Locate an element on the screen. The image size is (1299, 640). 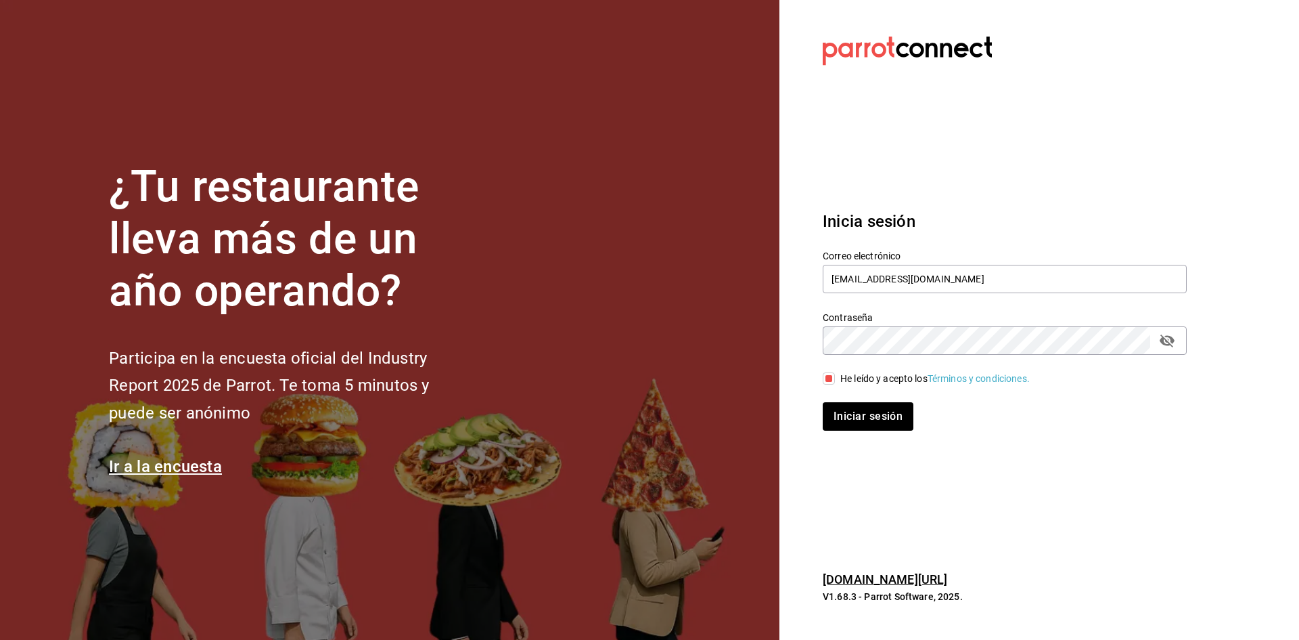
a: Ir a la encuesta is located at coordinates (165, 466).